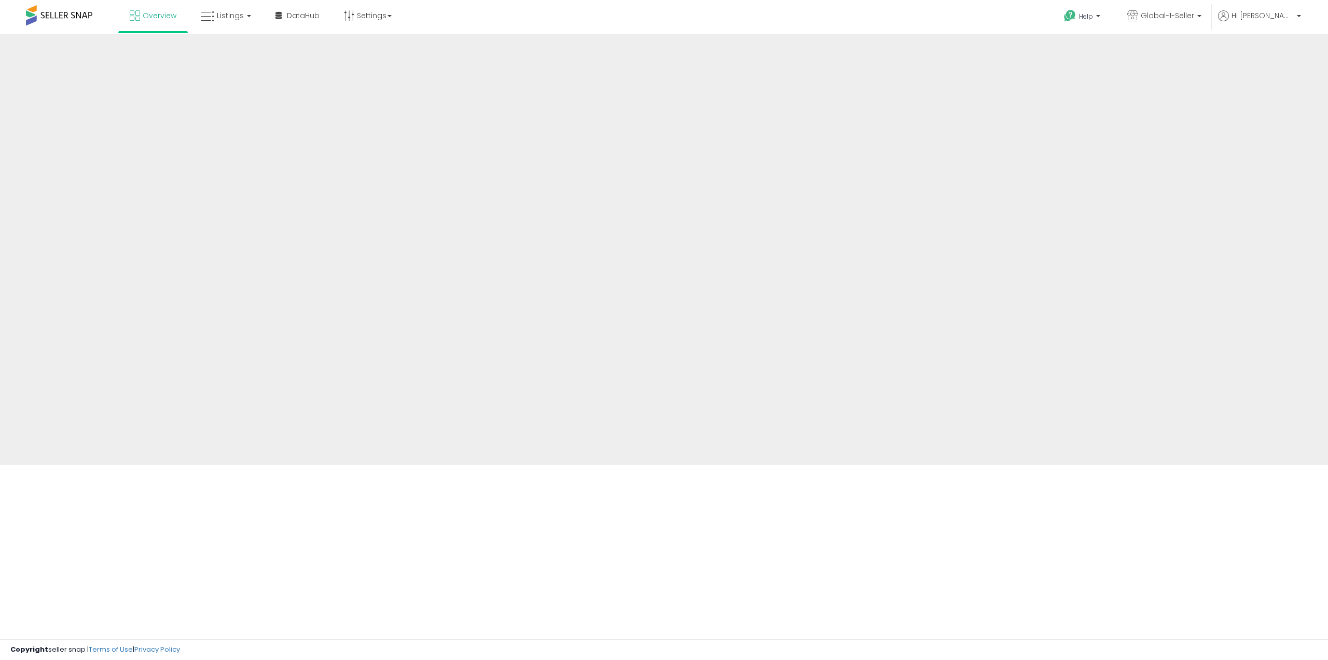 The height and width of the screenshot is (660, 1328). I want to click on span: Help, so click(1086, 16).